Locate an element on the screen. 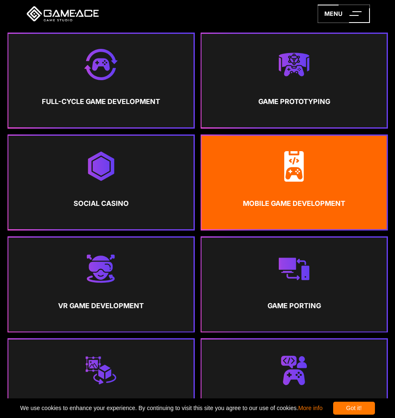 This screenshot has width=395, height=418. strong: Dedicated Game Developers is located at coordinates (294, 407).